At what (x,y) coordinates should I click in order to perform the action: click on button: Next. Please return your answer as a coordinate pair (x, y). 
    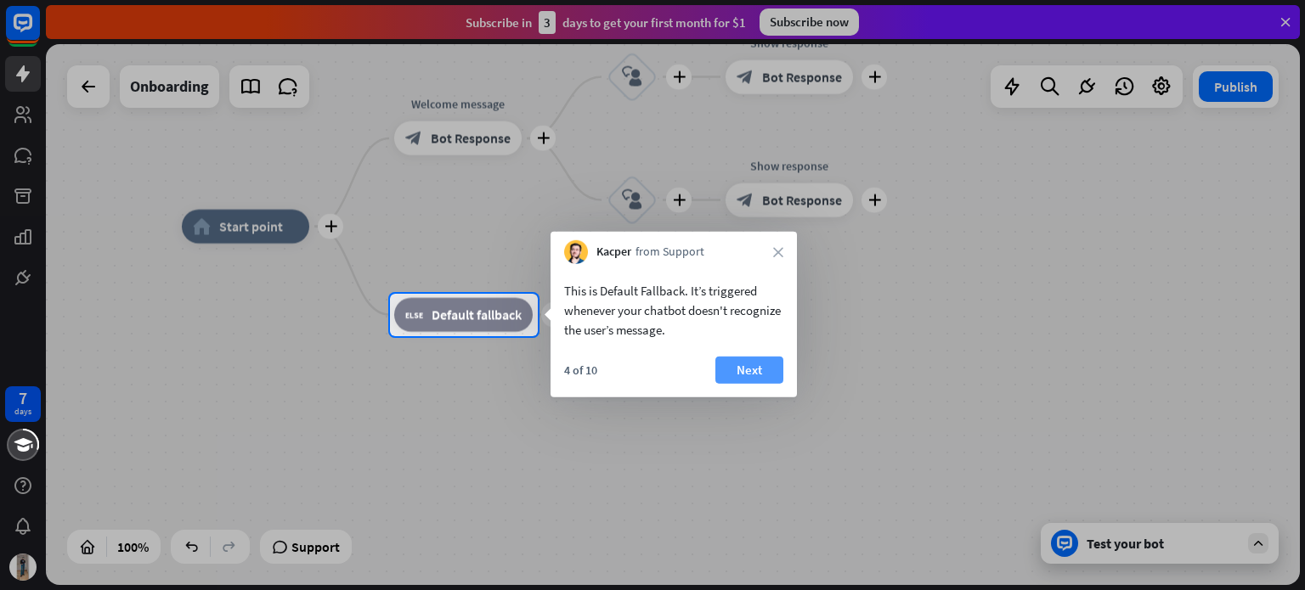
    Looking at the image, I should click on (749, 370).